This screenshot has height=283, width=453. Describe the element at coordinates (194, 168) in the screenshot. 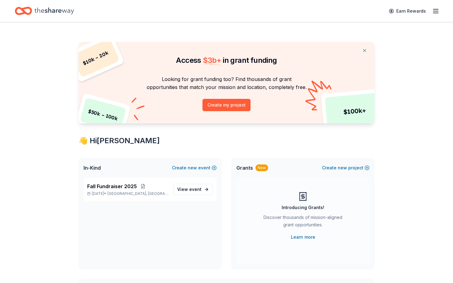

I see `button: Createnewevent` at that location.